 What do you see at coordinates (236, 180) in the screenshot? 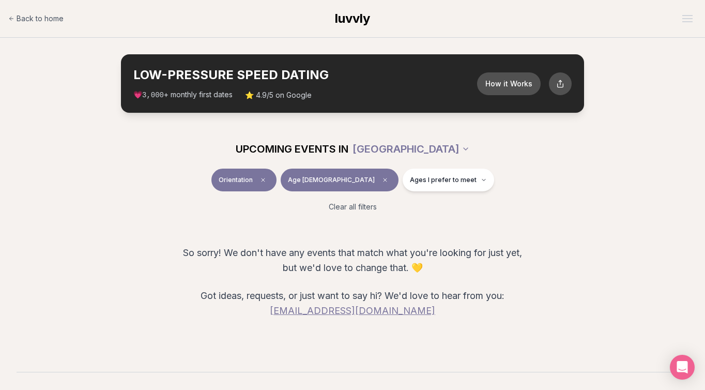
I see `span: Orientation` at bounding box center [236, 180].